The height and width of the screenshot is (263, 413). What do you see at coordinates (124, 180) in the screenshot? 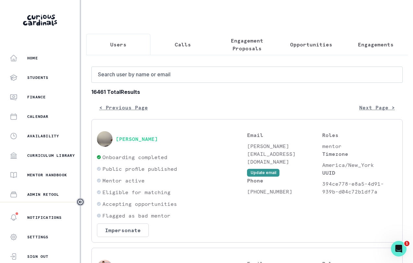
I see `p: Mentor active` at bounding box center [124, 180].